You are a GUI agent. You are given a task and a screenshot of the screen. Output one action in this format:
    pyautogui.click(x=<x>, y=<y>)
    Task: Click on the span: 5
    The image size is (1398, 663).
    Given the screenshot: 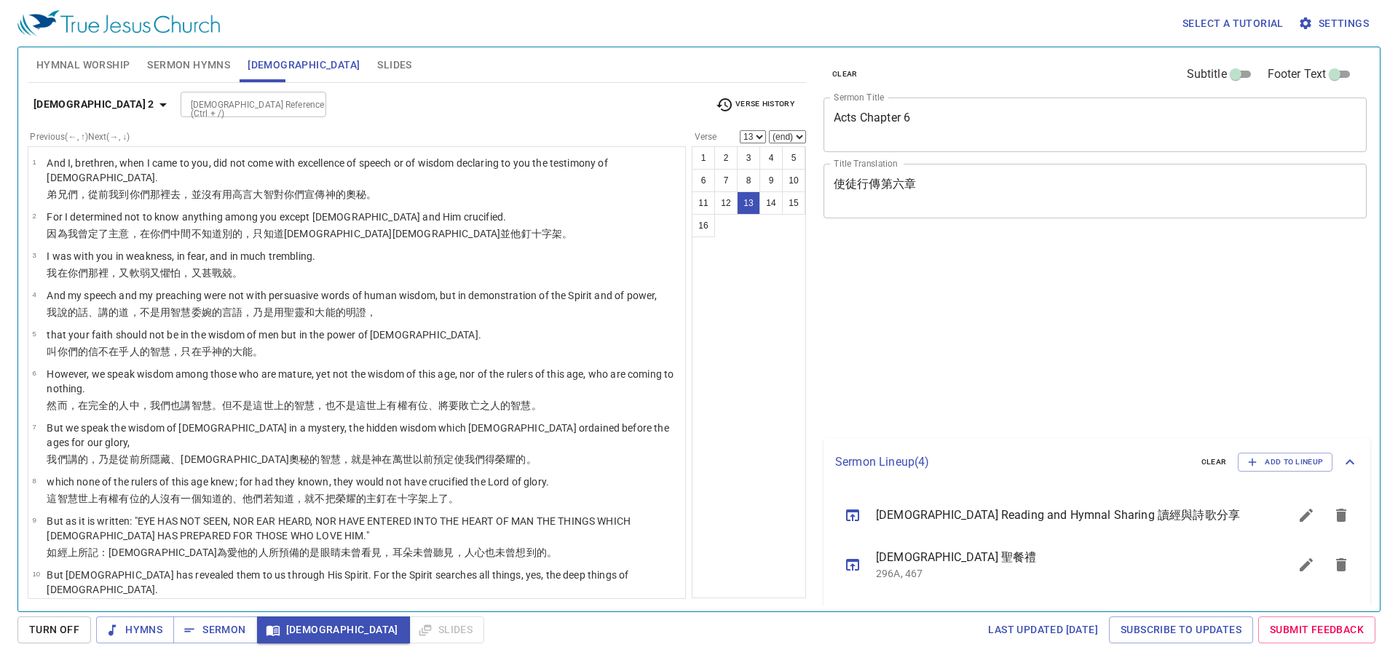 What is the action you would take?
    pyautogui.click(x=33, y=333)
    